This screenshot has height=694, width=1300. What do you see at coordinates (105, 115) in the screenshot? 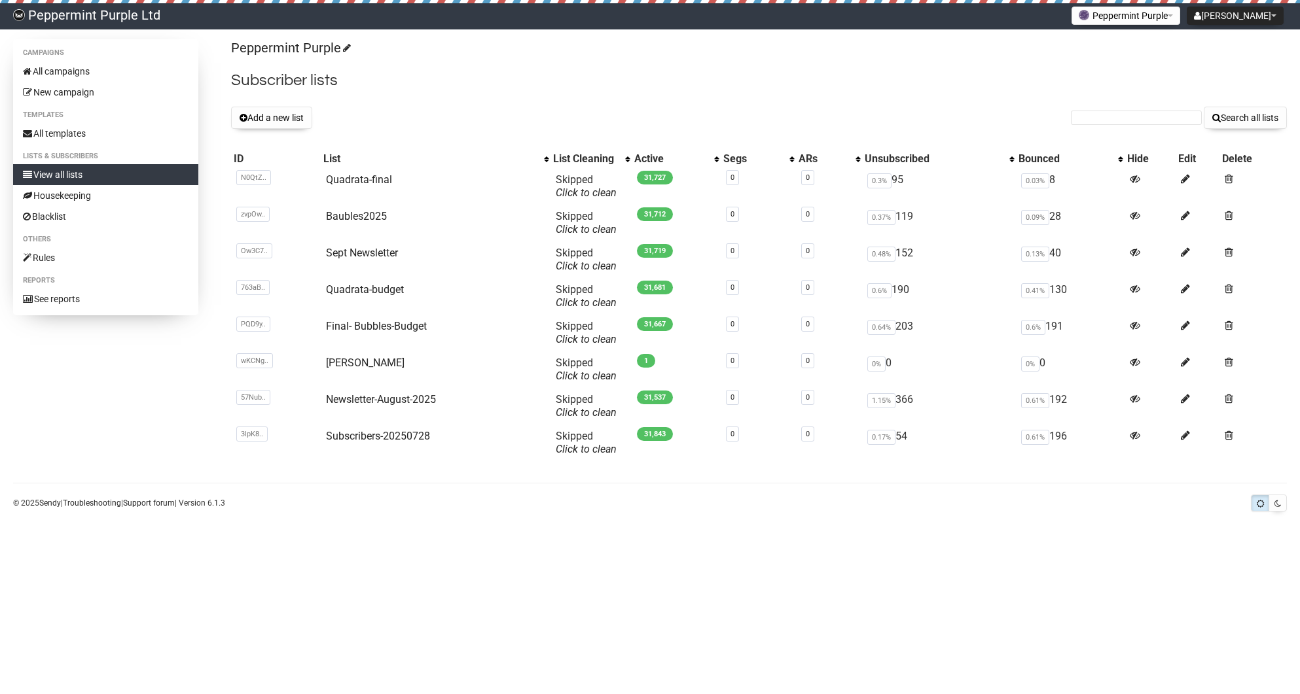
I see `li: Templates` at bounding box center [105, 115].